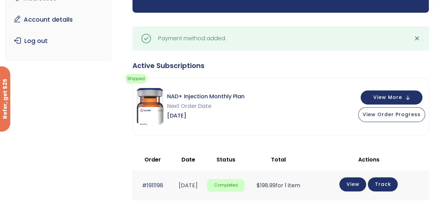 This screenshot has height=201, width=434. I want to click on img: NAD Injection, so click(150, 106).